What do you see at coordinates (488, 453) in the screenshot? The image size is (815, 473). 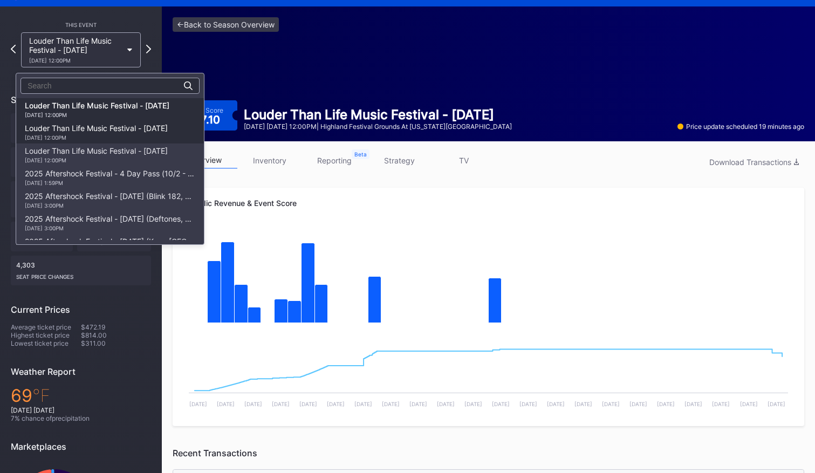 I see `div: Recent Transactions` at bounding box center [488, 453].